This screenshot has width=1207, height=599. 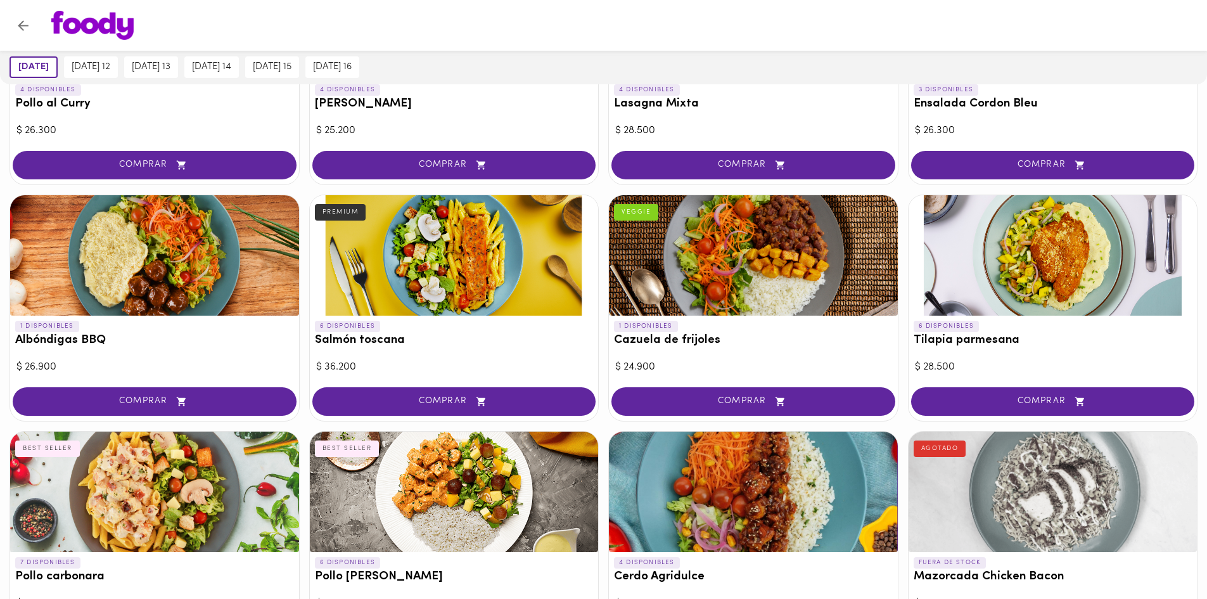 I want to click on div: Pollo carbonara, so click(x=155, y=492).